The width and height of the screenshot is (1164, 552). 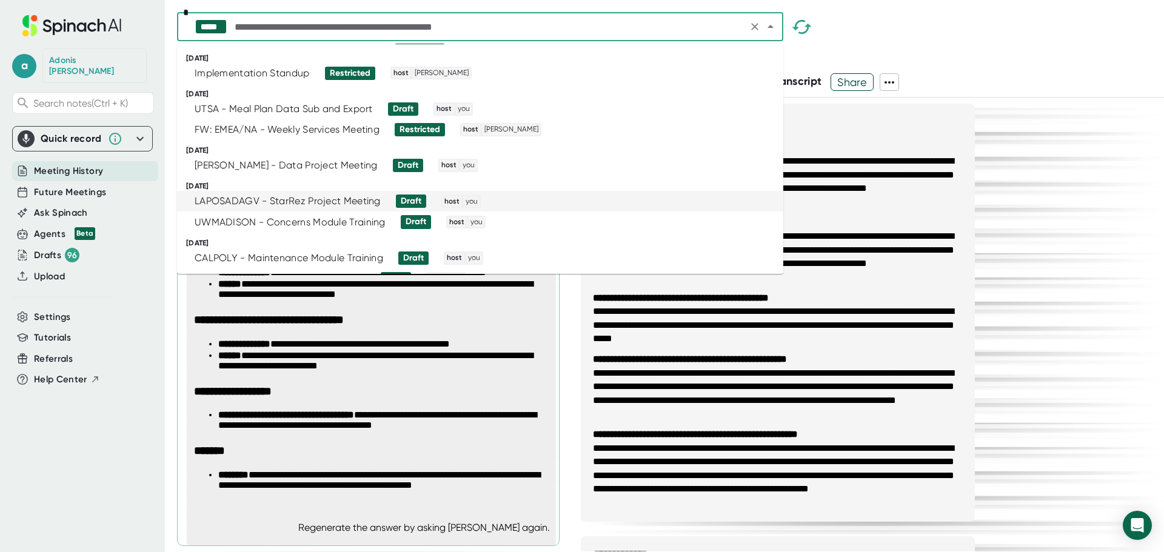 What do you see at coordinates (67, 379) in the screenshot?
I see `button: Help Center` at bounding box center [67, 379].